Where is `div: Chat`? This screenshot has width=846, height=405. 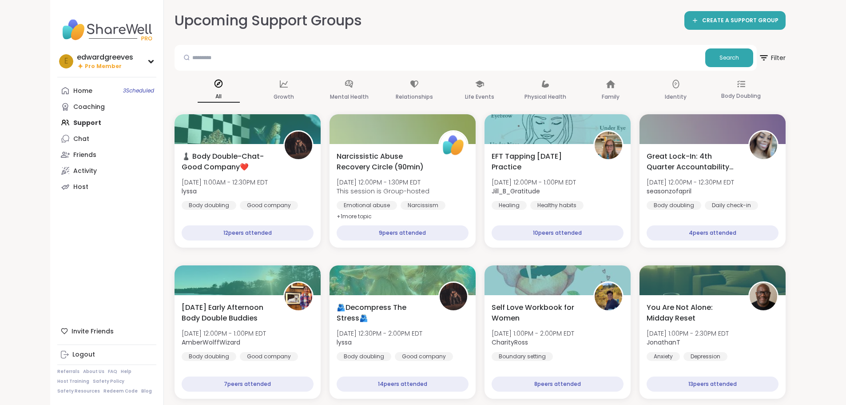 div: Chat is located at coordinates (81, 139).